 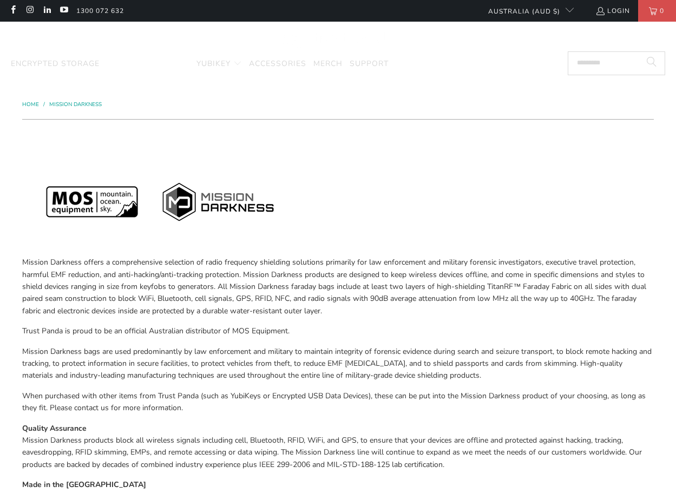 I want to click on nav: Translation missing: en.navigation.header.main_nav, so click(x=200, y=64).